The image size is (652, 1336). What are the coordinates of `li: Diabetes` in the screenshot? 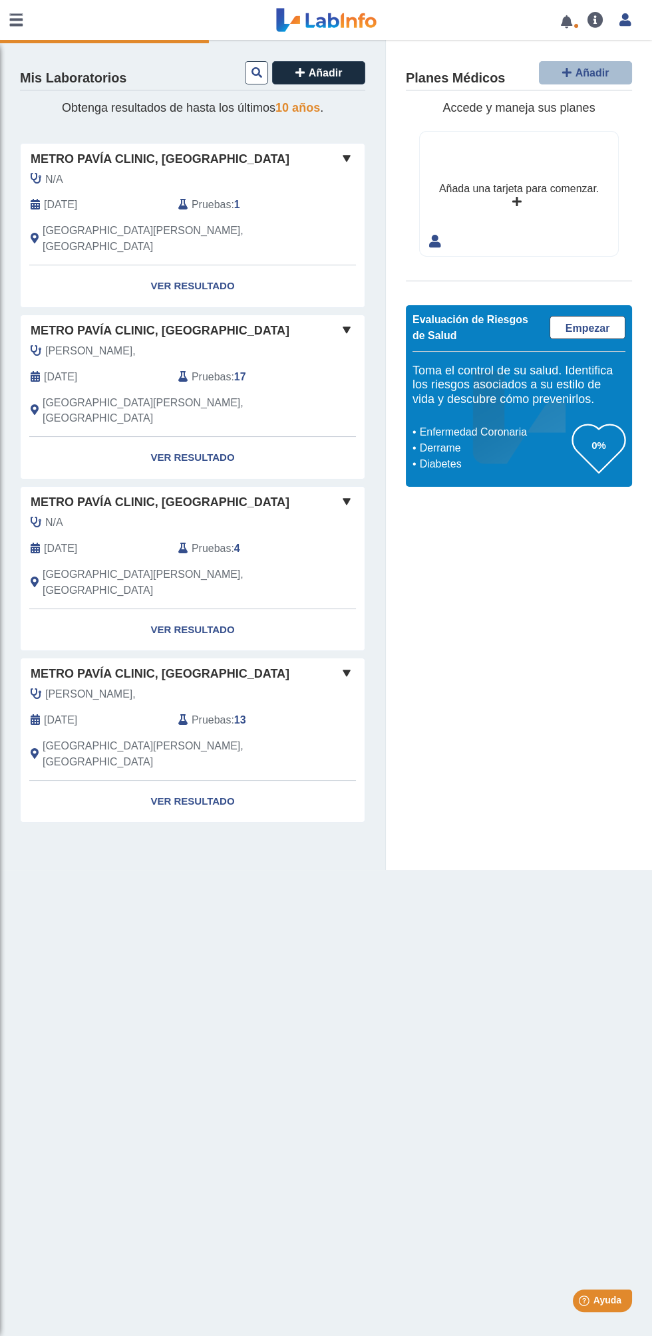 It's located at (493, 464).